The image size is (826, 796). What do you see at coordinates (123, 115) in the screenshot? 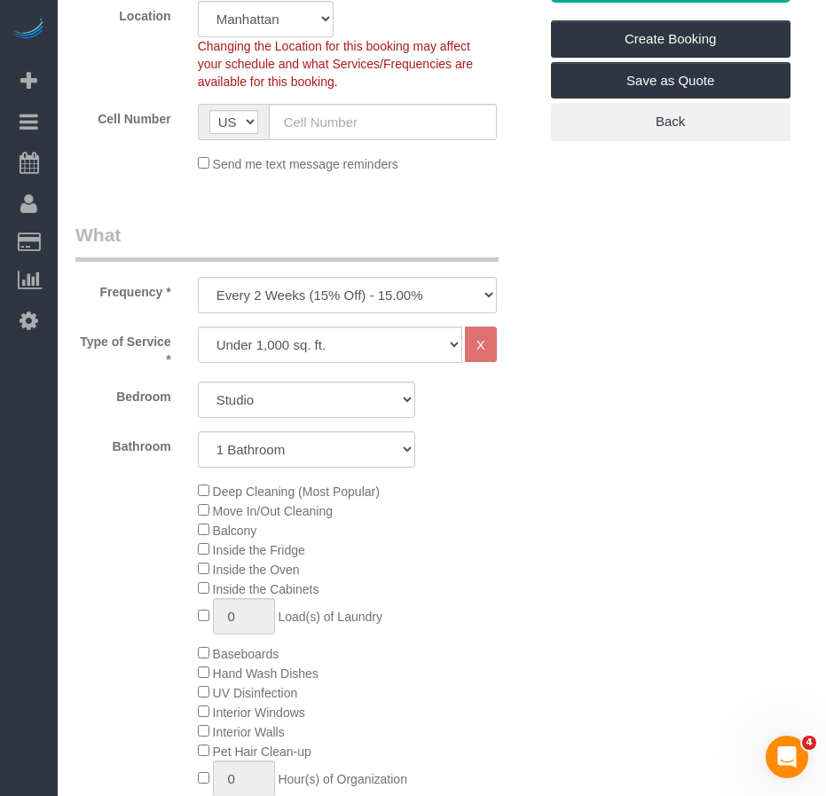
I see `label: Cell Number` at bounding box center [123, 115].